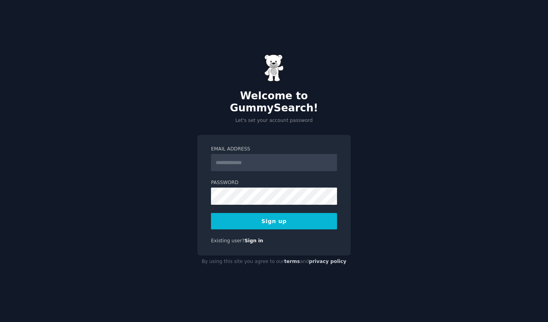 Image resolution: width=548 pixels, height=322 pixels. Describe the element at coordinates (292, 262) in the screenshot. I see `a: terms` at that location.